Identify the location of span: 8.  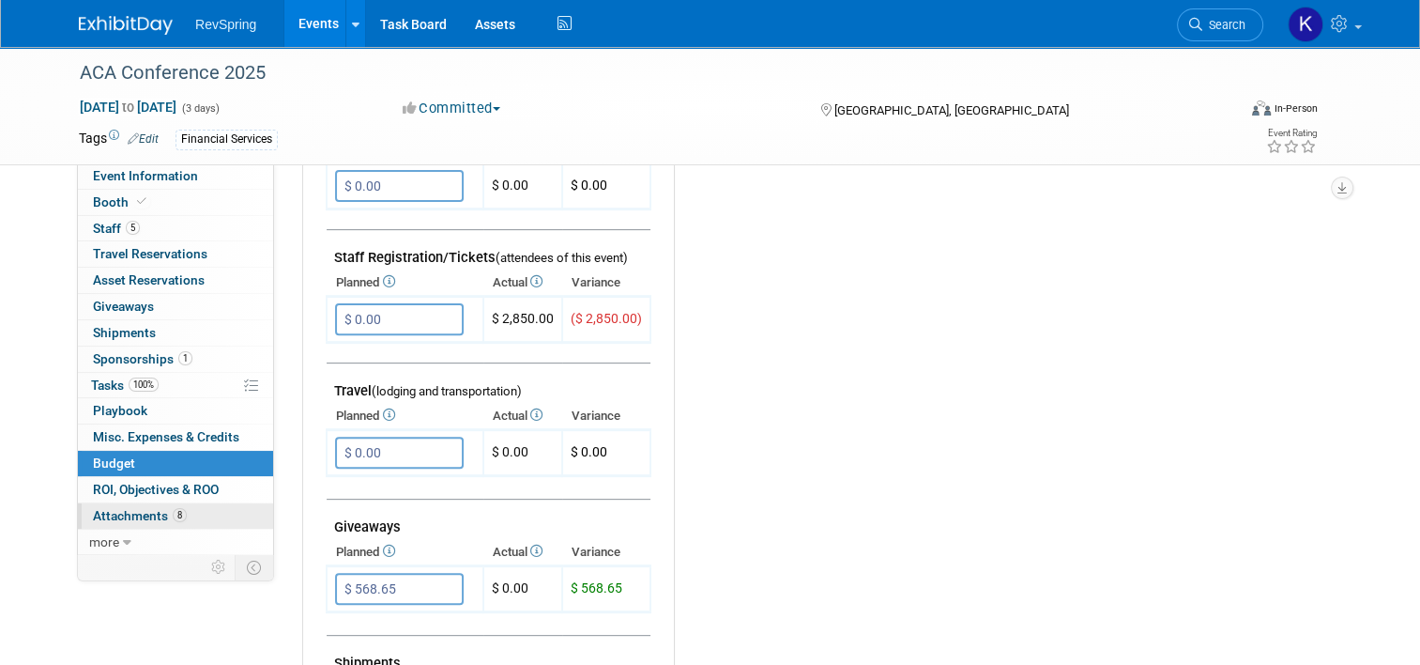
(179, 514).